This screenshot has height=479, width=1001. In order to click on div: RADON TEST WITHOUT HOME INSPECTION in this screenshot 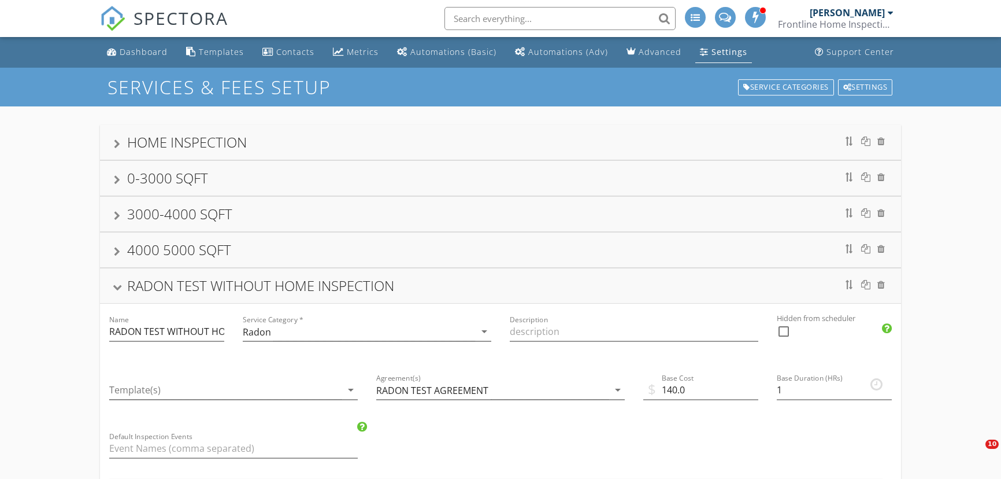, I will do `click(261, 285)`.